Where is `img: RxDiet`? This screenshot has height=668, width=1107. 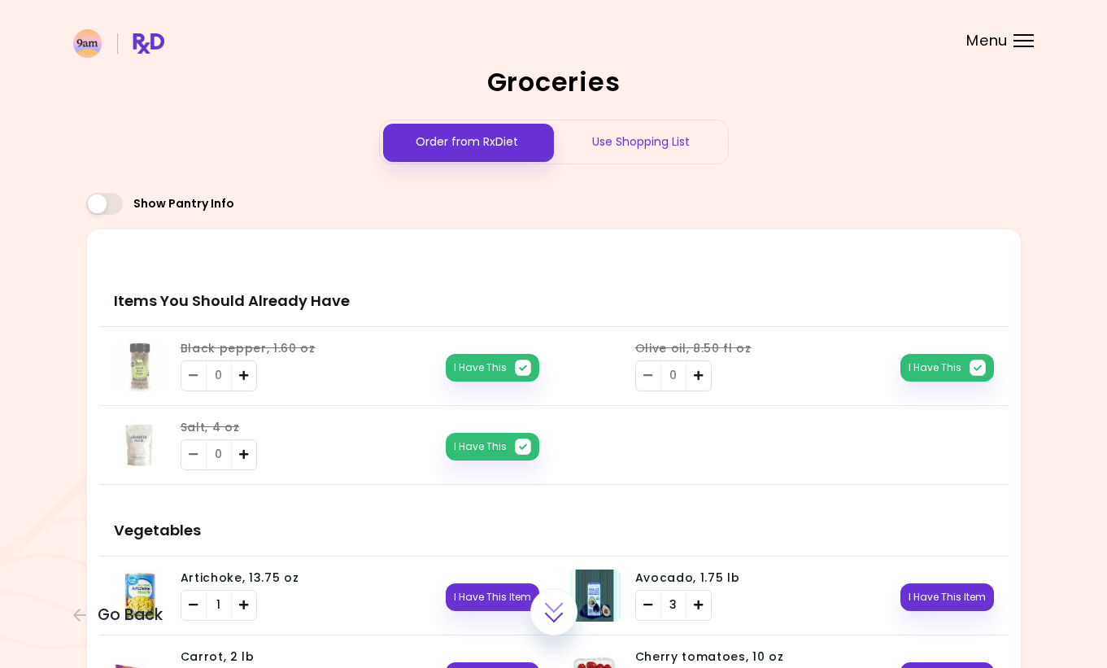 img: RxDiet is located at coordinates (119, 43).